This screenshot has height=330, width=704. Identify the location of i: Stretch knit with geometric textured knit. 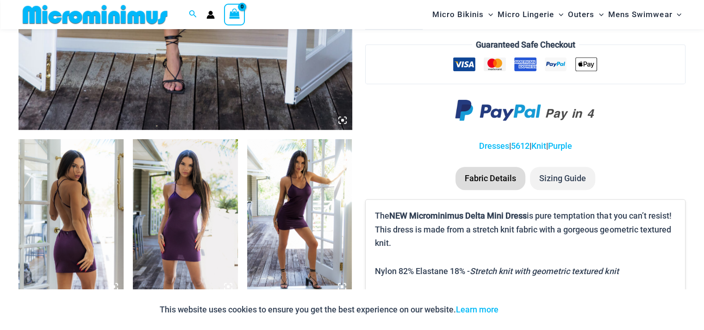
(544, 271).